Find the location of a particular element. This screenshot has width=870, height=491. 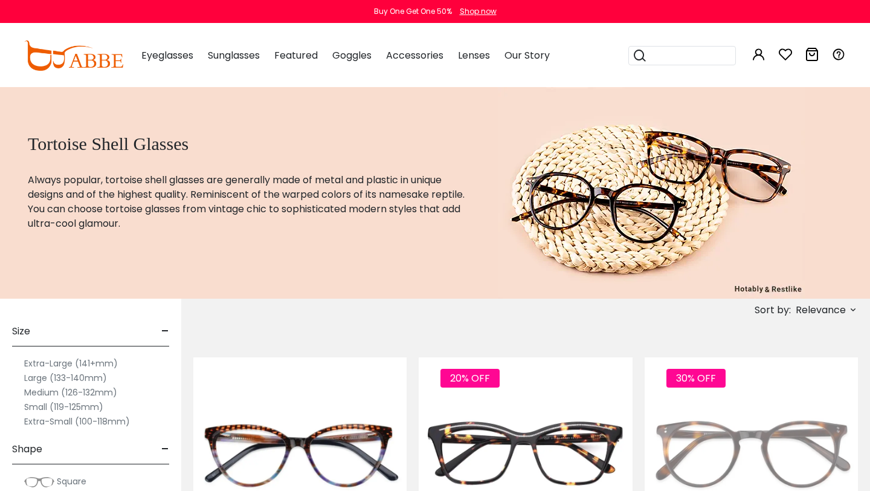

p: Always popular, tortoise shell glasses are generally made of metal and plastic in unique designs ... is located at coordinates (248, 202).